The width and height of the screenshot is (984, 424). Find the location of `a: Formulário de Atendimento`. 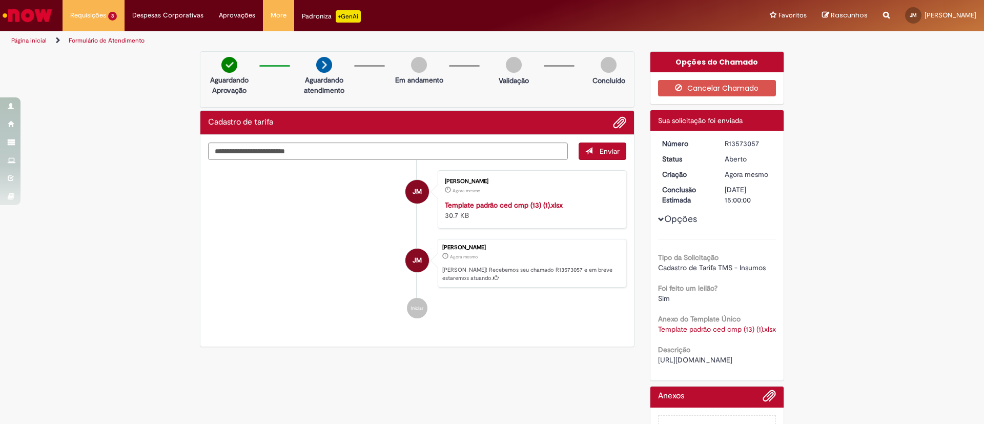

a: Formulário de Atendimento is located at coordinates (107, 40).